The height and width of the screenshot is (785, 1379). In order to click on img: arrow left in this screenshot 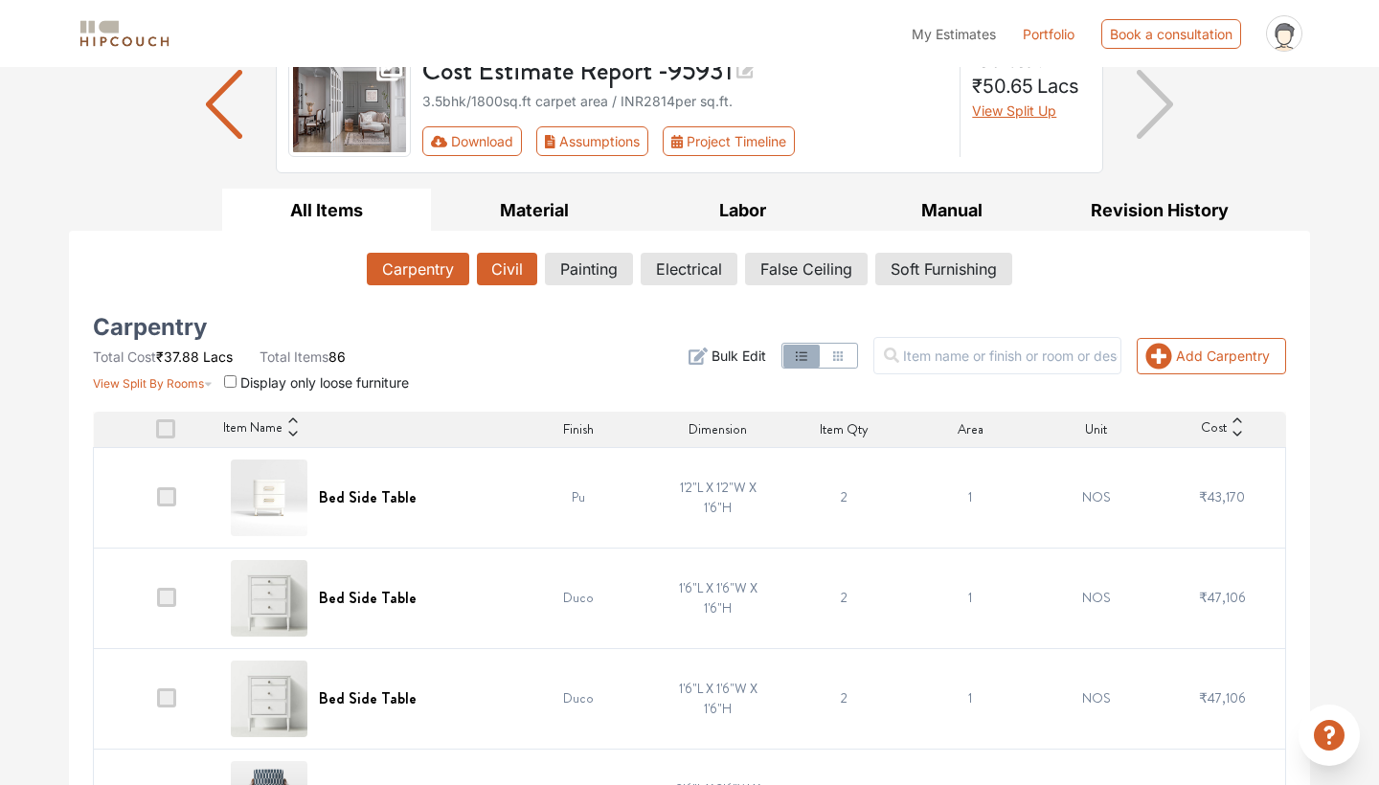, I will do `click(224, 104)`.